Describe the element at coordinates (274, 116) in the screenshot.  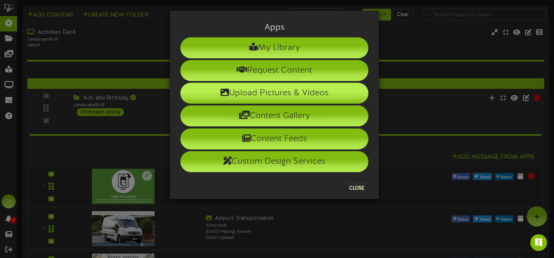
I see `li: Content Gallery` at that location.